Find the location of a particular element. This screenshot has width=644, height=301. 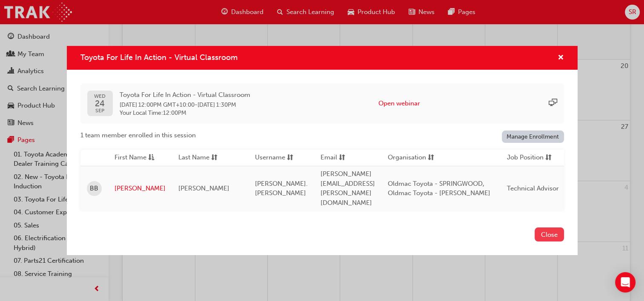

button: Job Positionsorting-icon is located at coordinates (530, 158).